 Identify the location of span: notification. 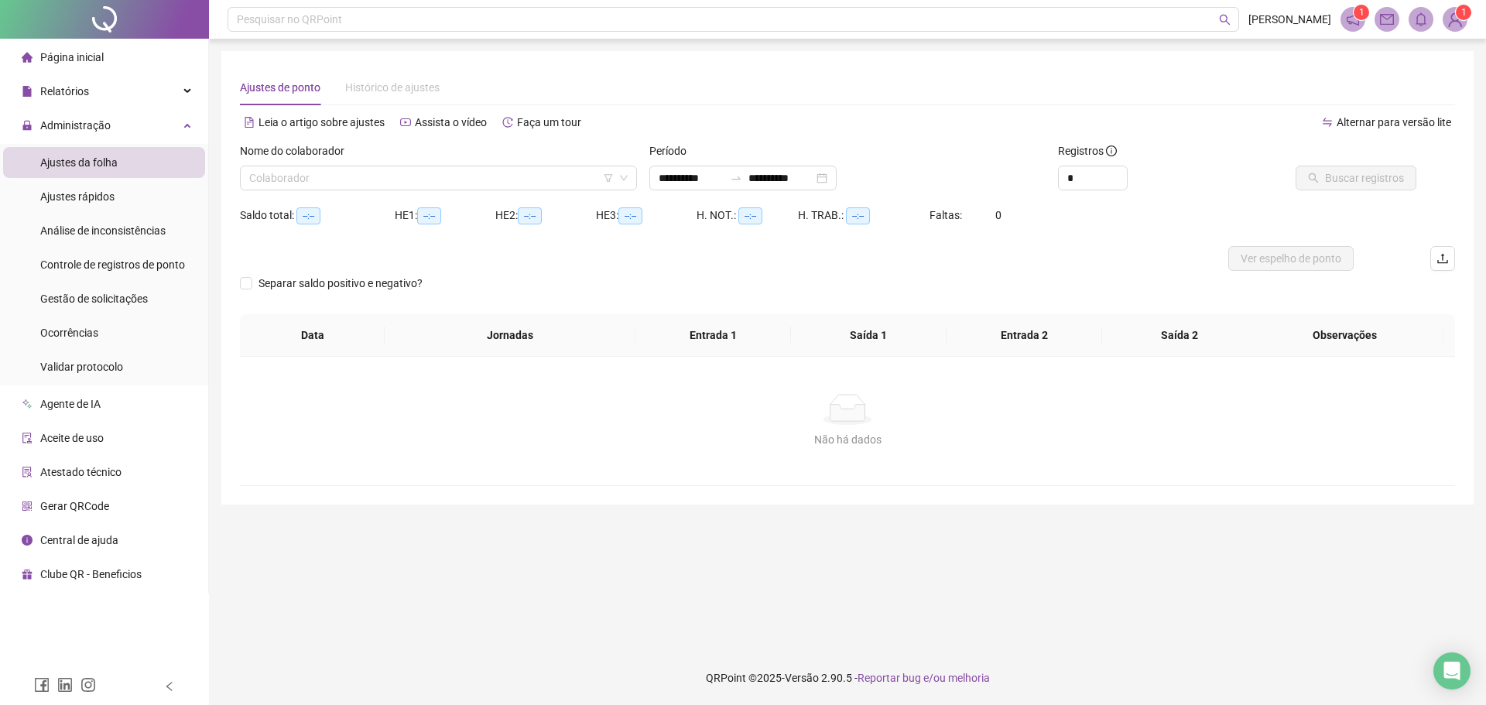
(1353, 19).